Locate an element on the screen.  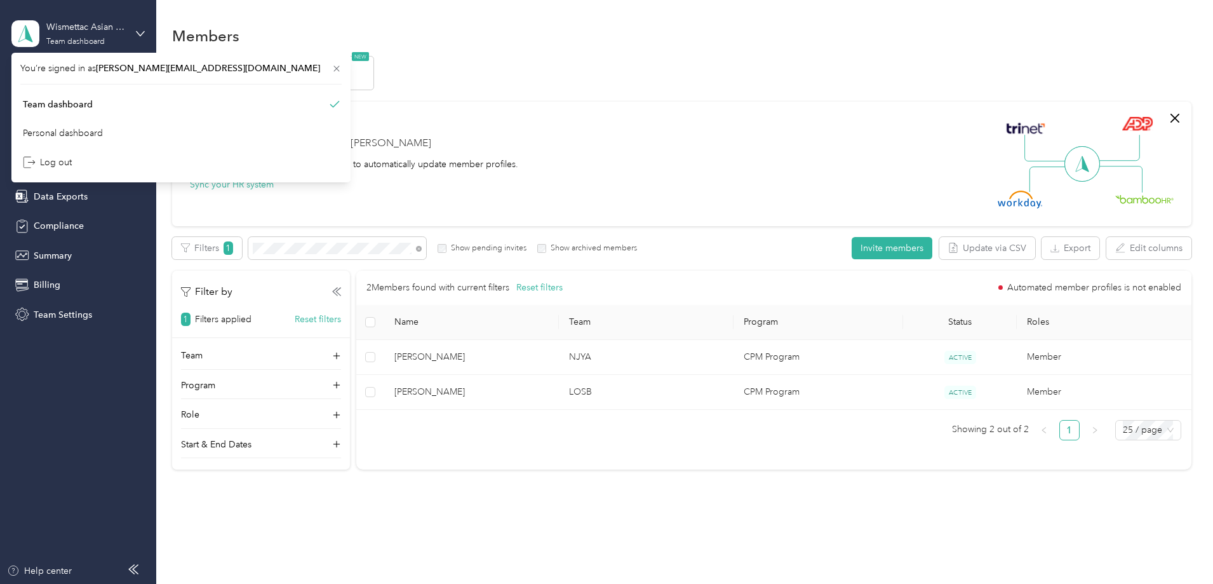
th: Status is located at coordinates (960, 322).